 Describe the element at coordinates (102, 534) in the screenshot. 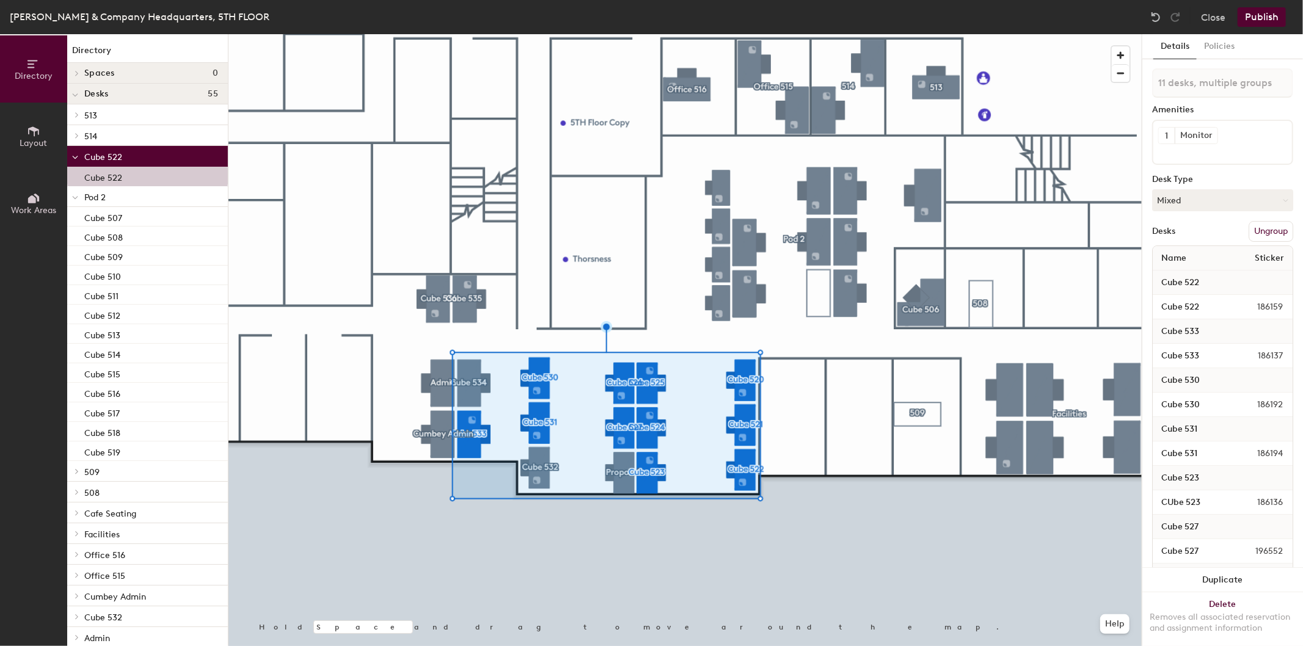

I see `span: Facilities` at that location.